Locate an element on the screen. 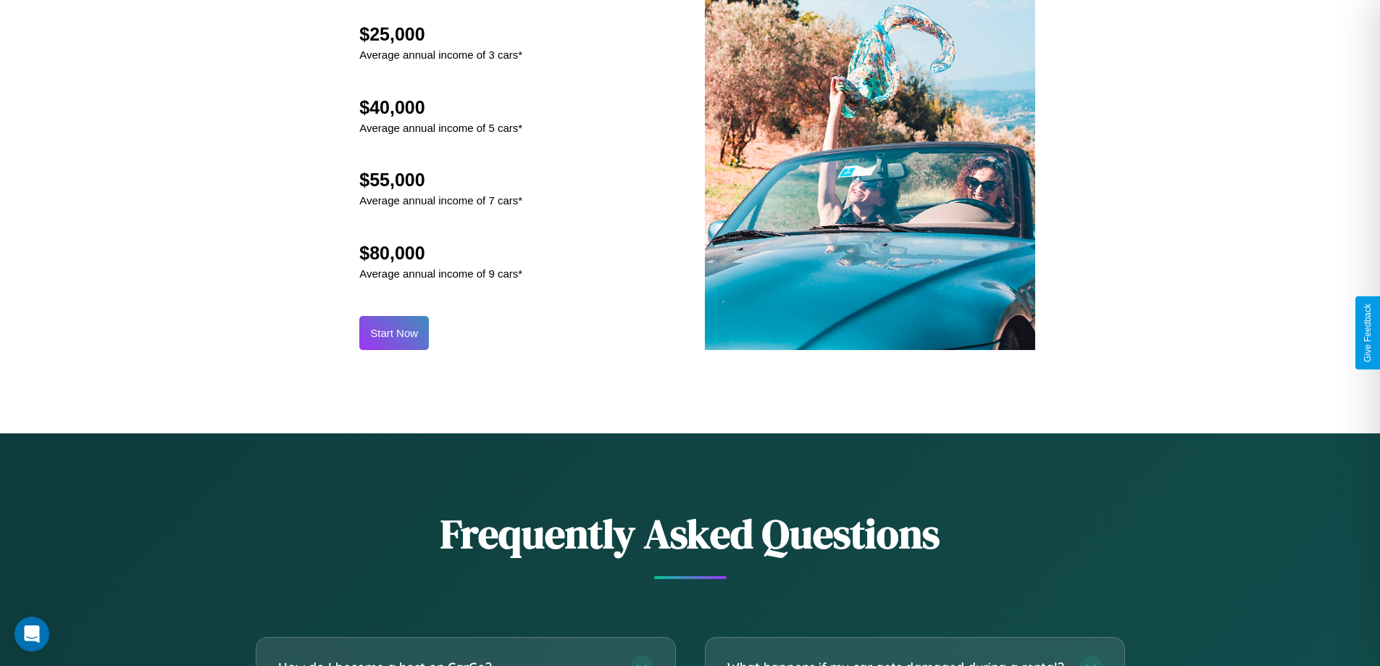 This screenshot has width=1380, height=666. p: Average annual income of 5 cars* is located at coordinates (440, 128).